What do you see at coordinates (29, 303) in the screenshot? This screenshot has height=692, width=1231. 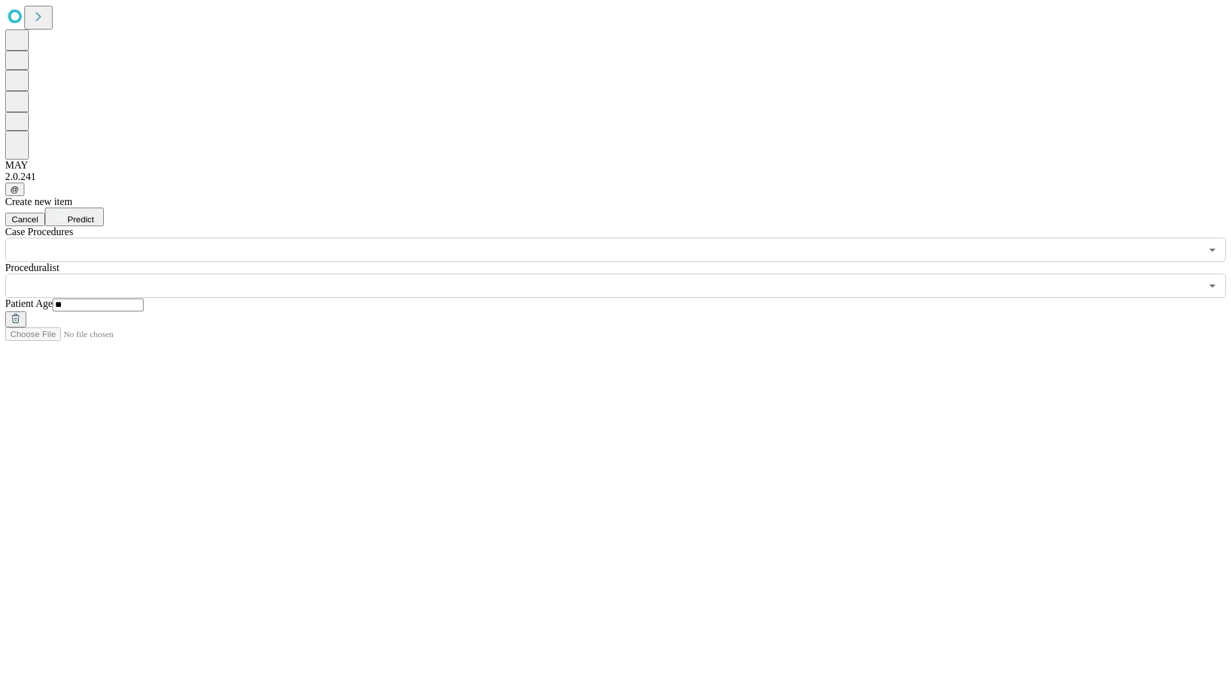 I see `span: Patient Age` at bounding box center [29, 303].